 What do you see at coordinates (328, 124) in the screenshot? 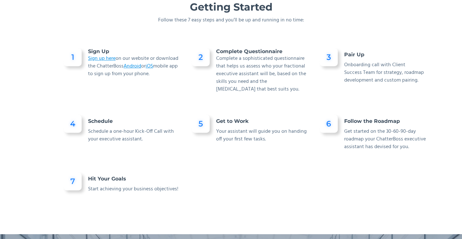
I see `div: 6` at bounding box center [328, 124].